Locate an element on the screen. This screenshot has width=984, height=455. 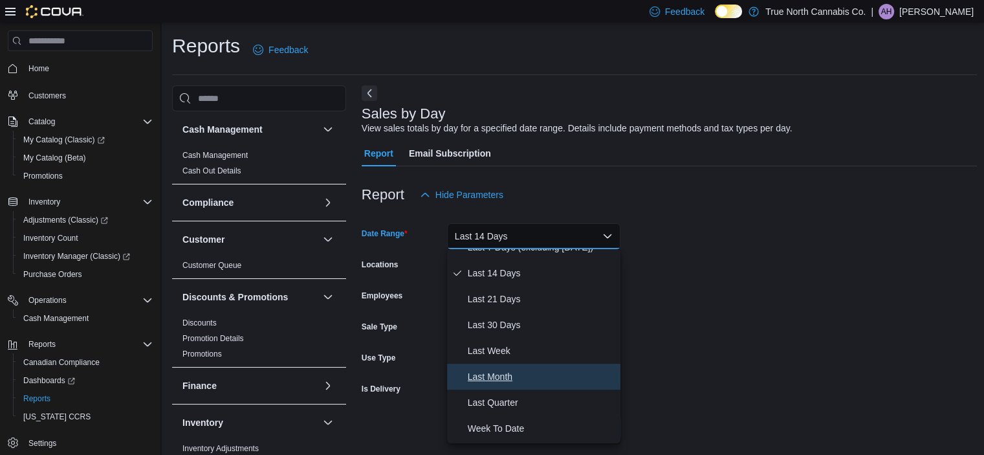
span: Settings is located at coordinates (42, 443).